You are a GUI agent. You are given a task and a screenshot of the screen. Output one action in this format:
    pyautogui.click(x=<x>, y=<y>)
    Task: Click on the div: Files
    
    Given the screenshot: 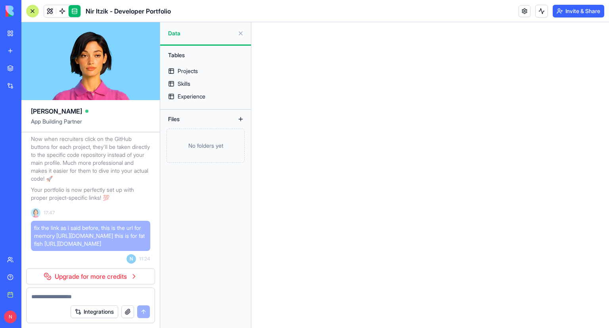 What is the action you would take?
    pyautogui.click(x=196, y=119)
    